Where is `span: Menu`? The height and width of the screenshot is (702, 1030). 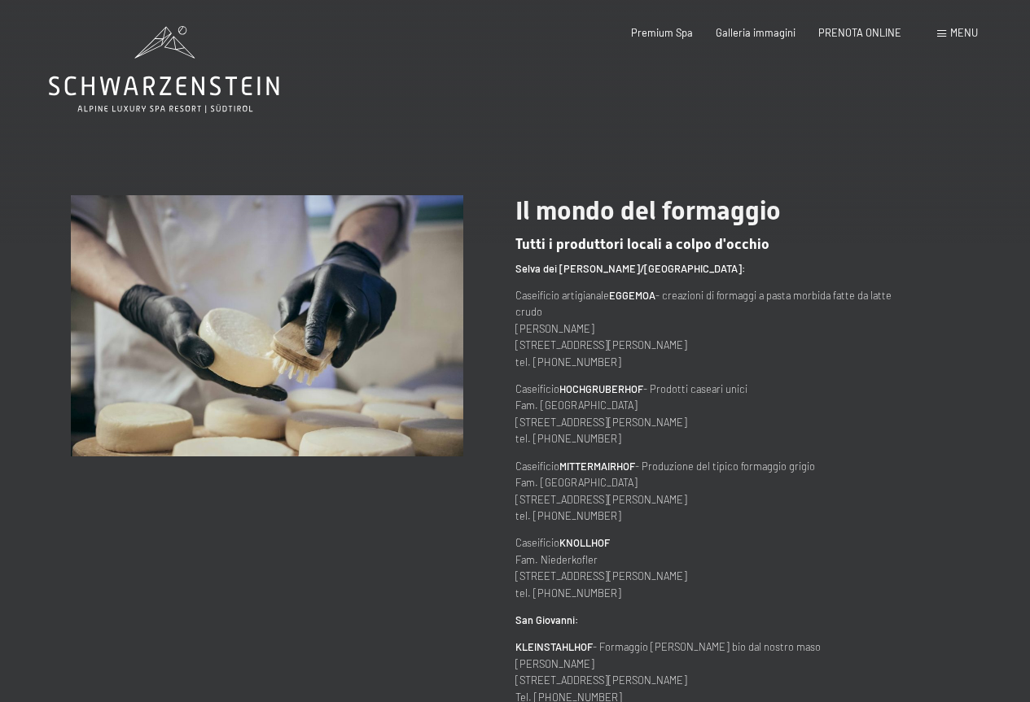 span: Menu is located at coordinates (964, 33).